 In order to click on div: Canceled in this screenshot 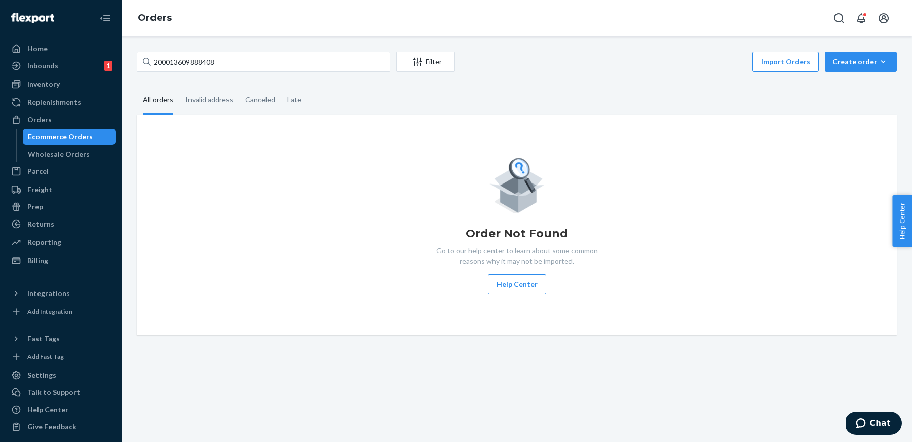, I will do `click(260, 100)`.